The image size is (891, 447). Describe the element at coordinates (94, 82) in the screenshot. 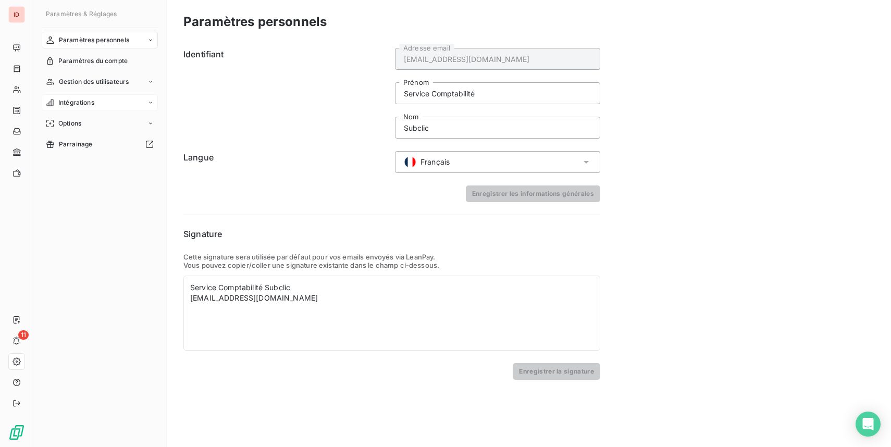

I see `span: Gestion des utilisateurs` at that location.